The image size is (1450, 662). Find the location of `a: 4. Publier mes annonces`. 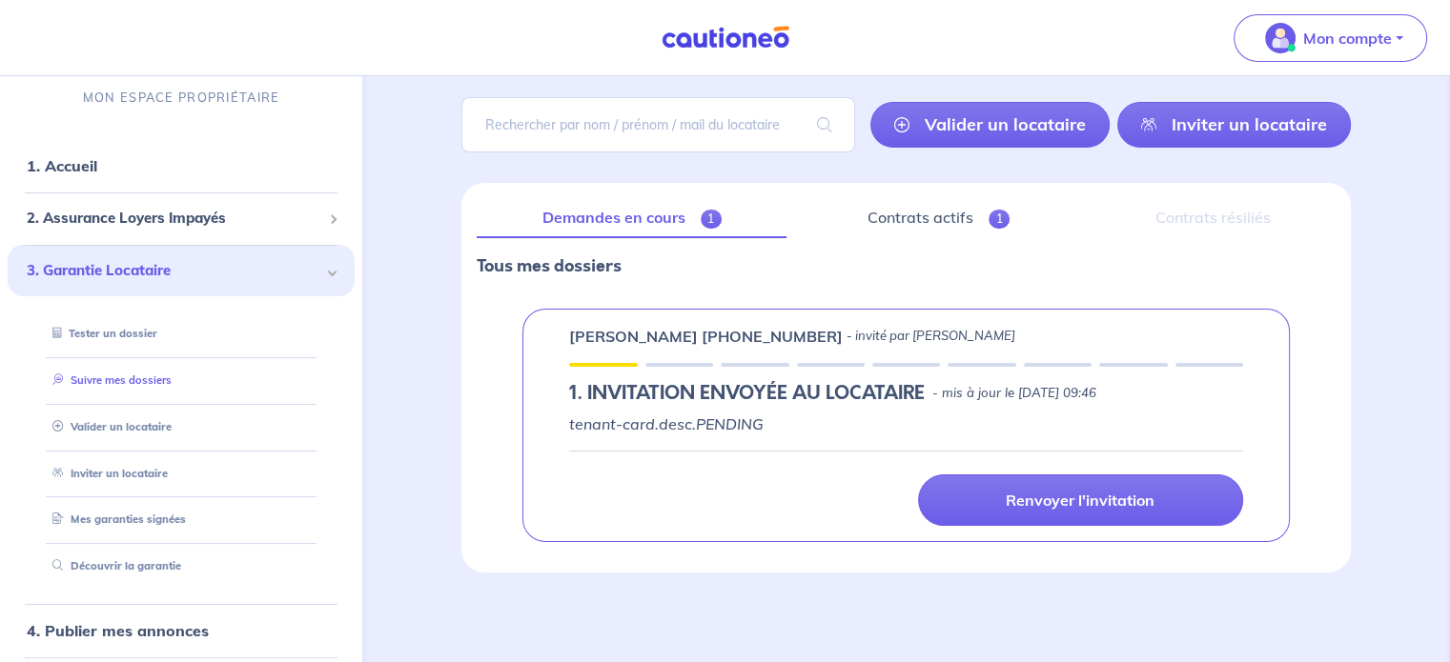

a: 4. Publier mes annonces is located at coordinates (117, 631).